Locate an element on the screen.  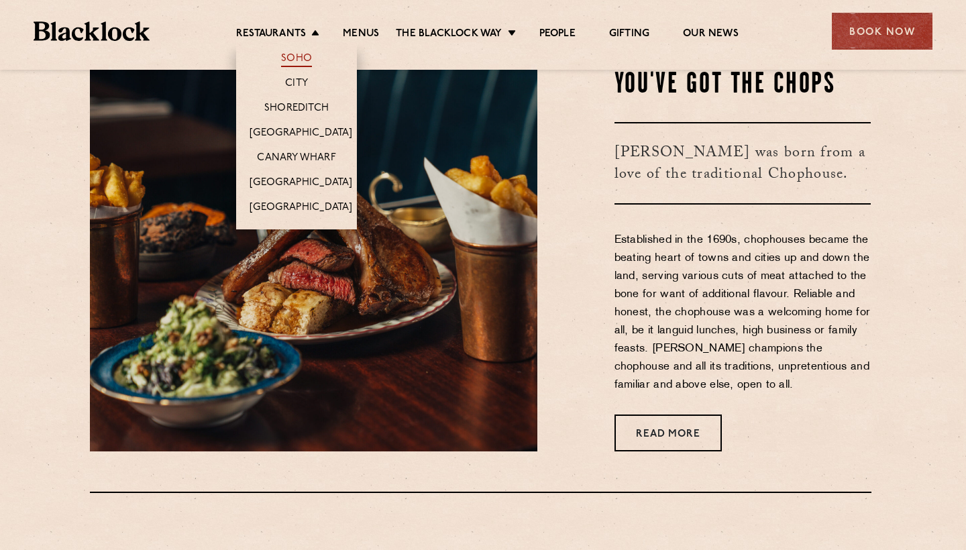
p: Established in the 1690s, chophouses became the beating heart of towns and cities up and down the... is located at coordinates (743, 313).